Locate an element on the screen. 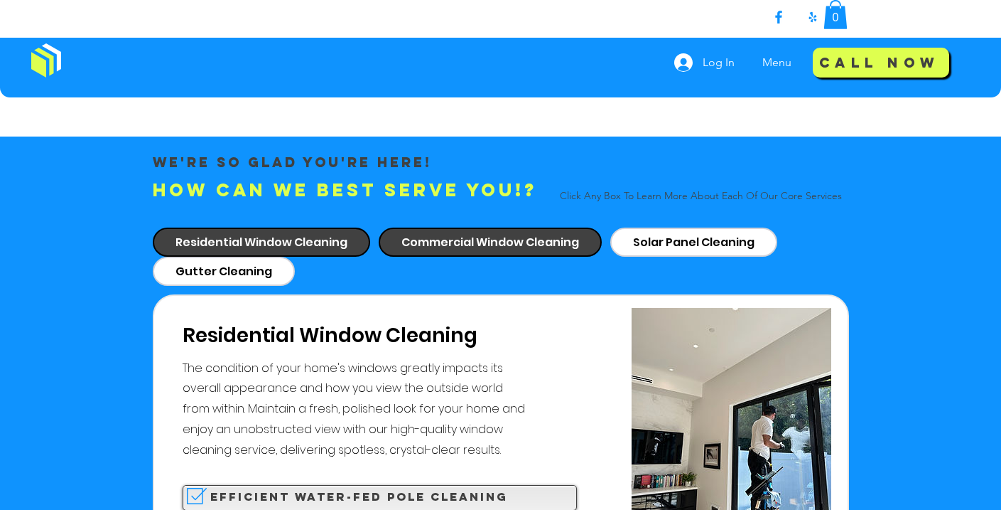 Image resolution: width=1001 pixels, height=510 pixels. span: Gutter Cleaning is located at coordinates (224, 271).